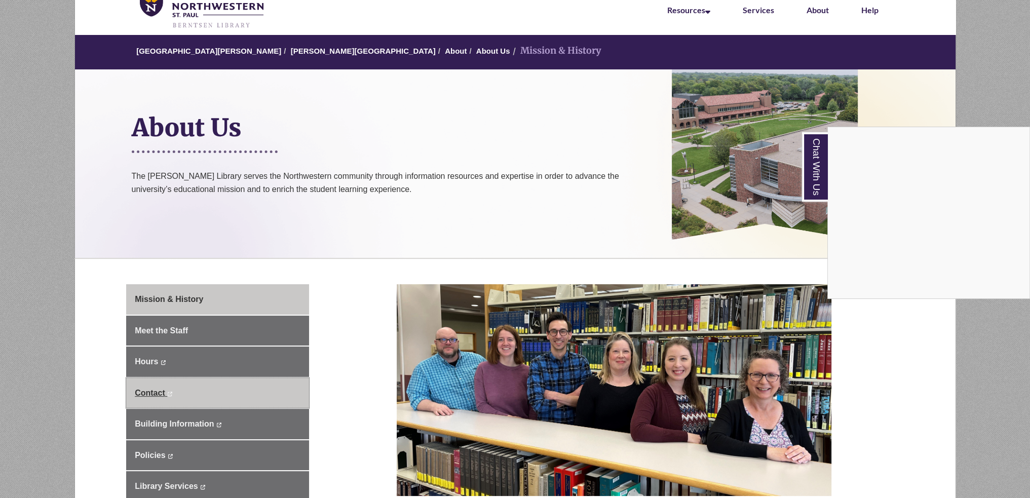  What do you see at coordinates (689, 10) in the screenshot?
I see `a: Resources` at bounding box center [689, 10].